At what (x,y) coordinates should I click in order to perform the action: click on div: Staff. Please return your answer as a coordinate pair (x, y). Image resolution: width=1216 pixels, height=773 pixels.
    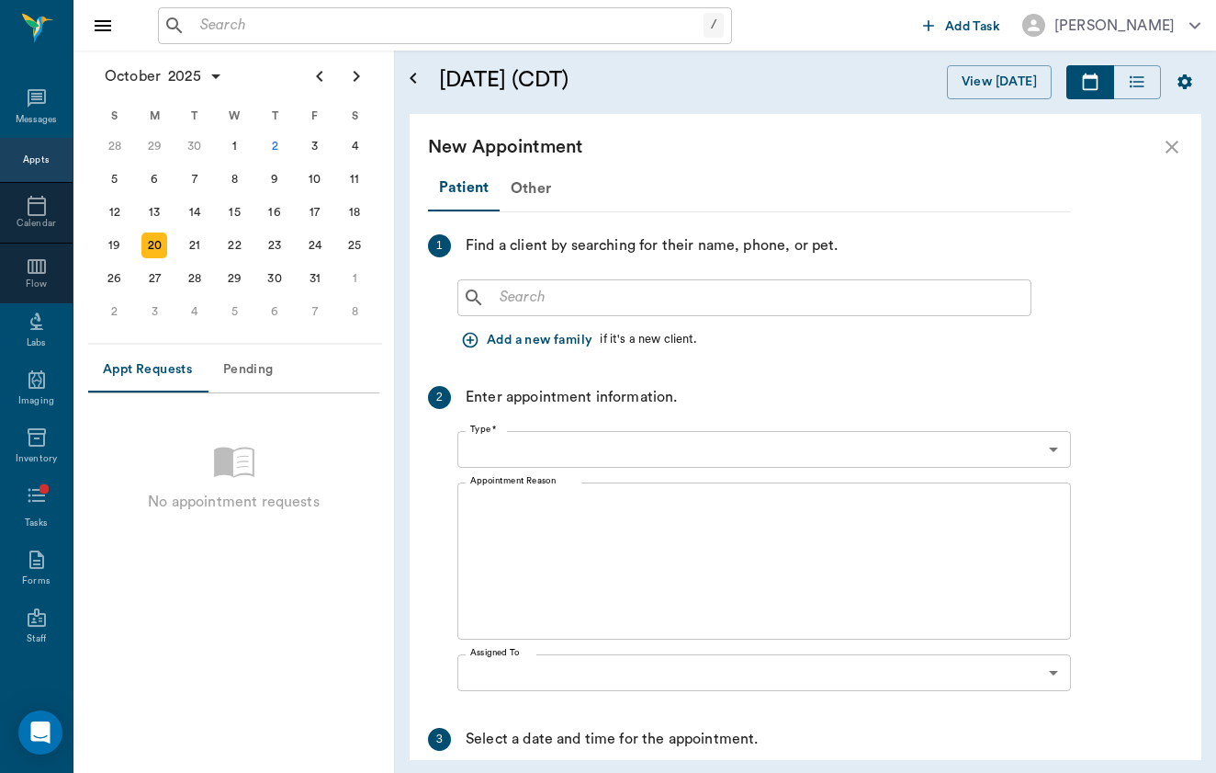
    Looking at the image, I should click on (36, 639).